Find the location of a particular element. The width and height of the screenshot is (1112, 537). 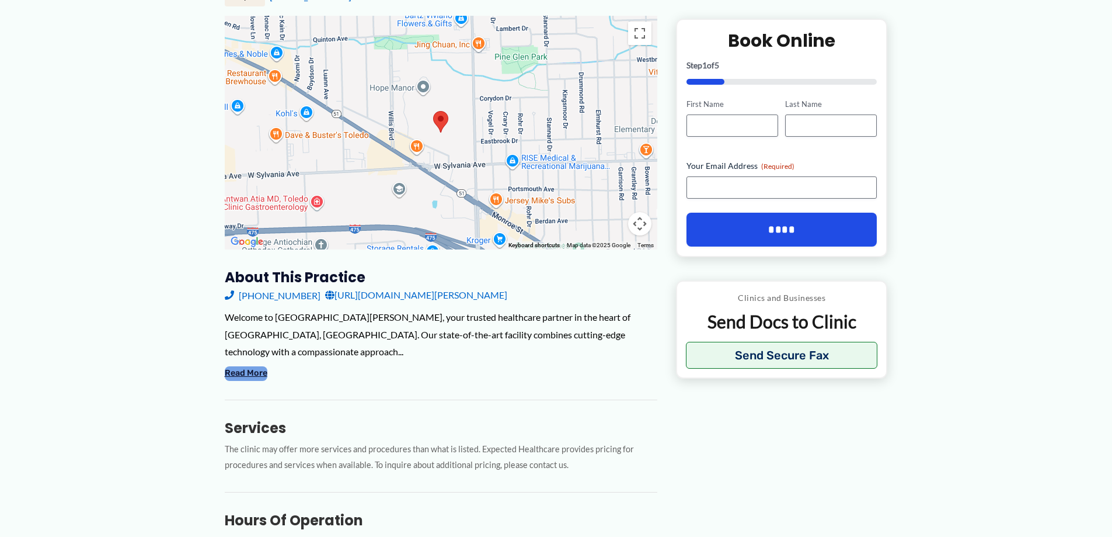

label: First Name is located at coordinates (732, 104).